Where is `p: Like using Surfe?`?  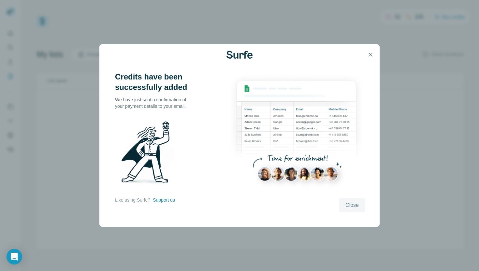 p: Like using Surfe? is located at coordinates (133, 200).